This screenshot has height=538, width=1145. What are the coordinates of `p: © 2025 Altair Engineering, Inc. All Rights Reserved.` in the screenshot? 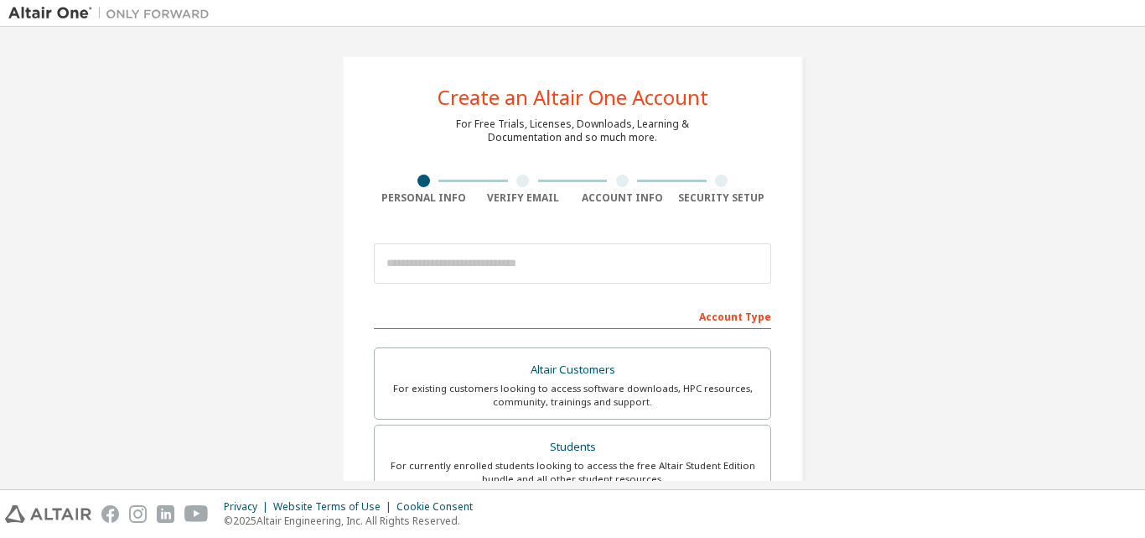 It's located at (353, 520).